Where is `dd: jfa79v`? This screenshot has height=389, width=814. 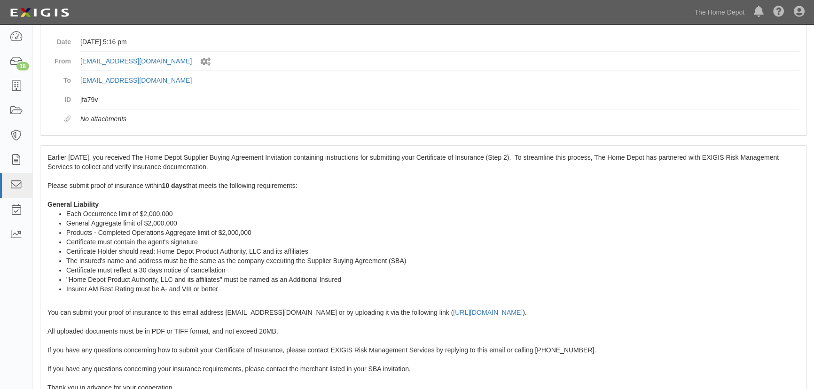
dd: jfa79v is located at coordinates (440, 100).